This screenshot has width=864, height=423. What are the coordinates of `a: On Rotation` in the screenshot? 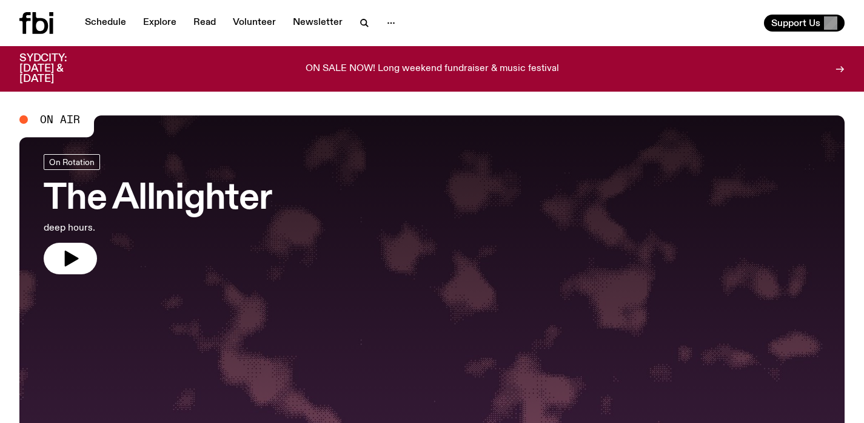 It's located at (72, 162).